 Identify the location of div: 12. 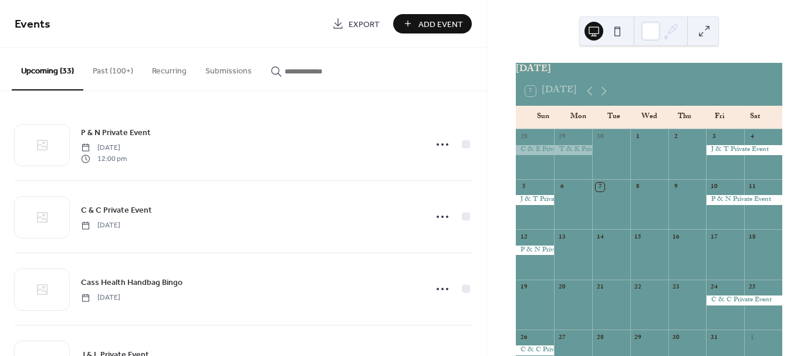
(524, 237).